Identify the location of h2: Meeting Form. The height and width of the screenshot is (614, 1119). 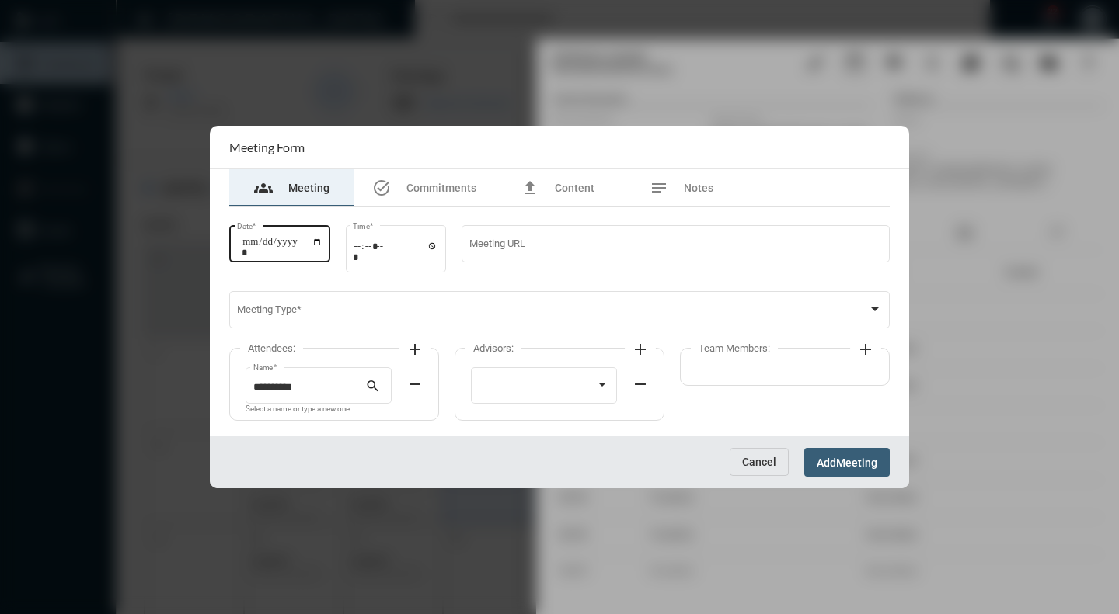
(266, 147).